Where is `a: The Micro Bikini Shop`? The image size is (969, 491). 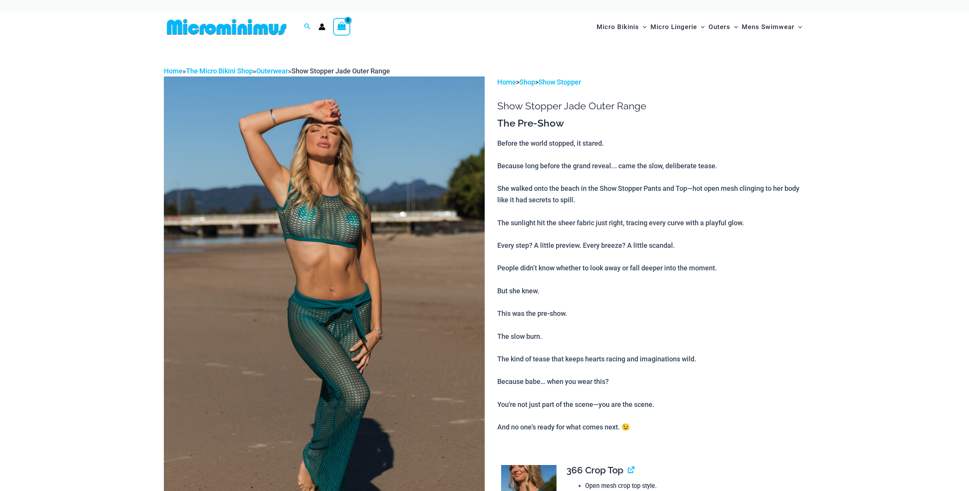
a: The Micro Bikini Shop is located at coordinates (219, 71).